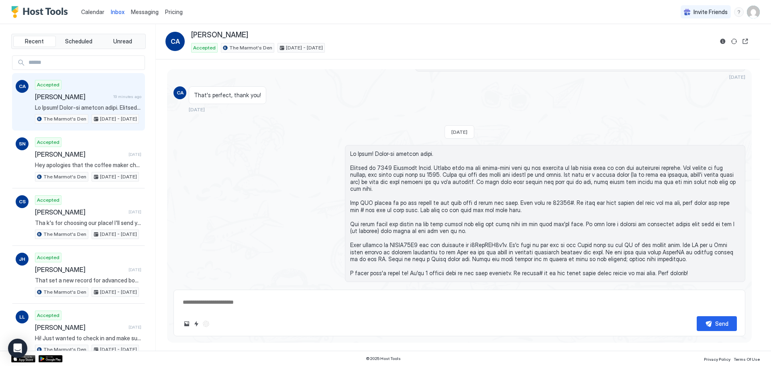 This screenshot has width=771, height=366. I want to click on button: Scheduled, so click(79, 41).